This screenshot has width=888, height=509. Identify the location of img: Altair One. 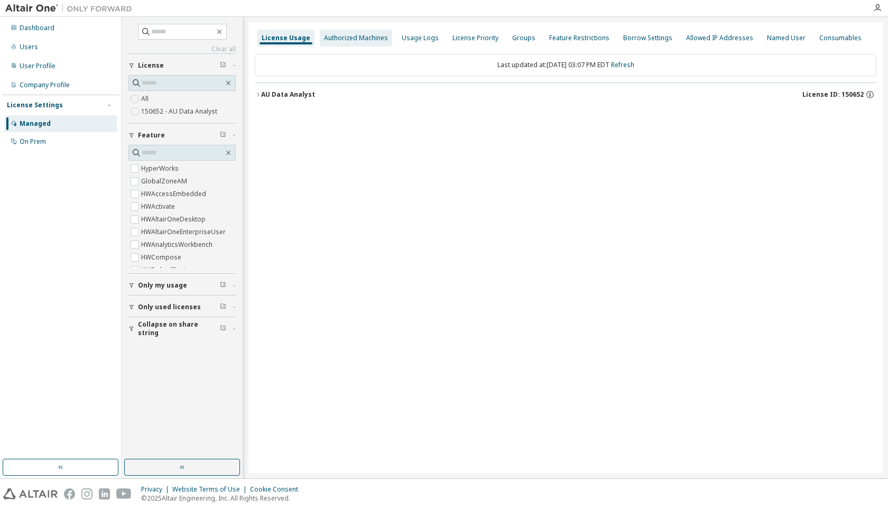
(71, 8).